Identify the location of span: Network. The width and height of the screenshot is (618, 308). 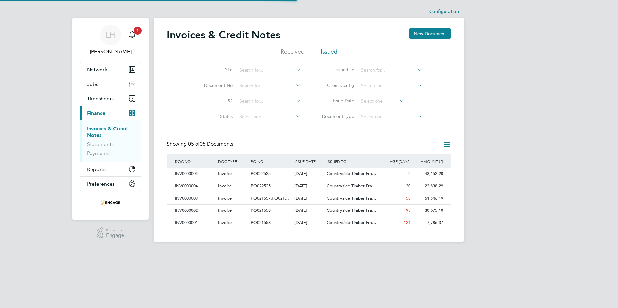
(97, 70).